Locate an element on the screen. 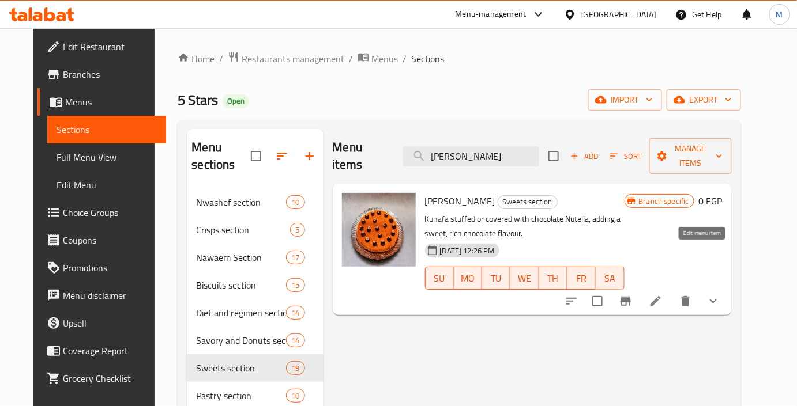 The width and height of the screenshot is (797, 406). span: 19 is located at coordinates (295, 368).